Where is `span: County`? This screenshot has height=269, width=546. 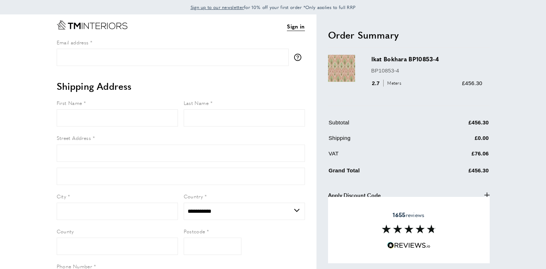
span: County is located at coordinates (65, 232).